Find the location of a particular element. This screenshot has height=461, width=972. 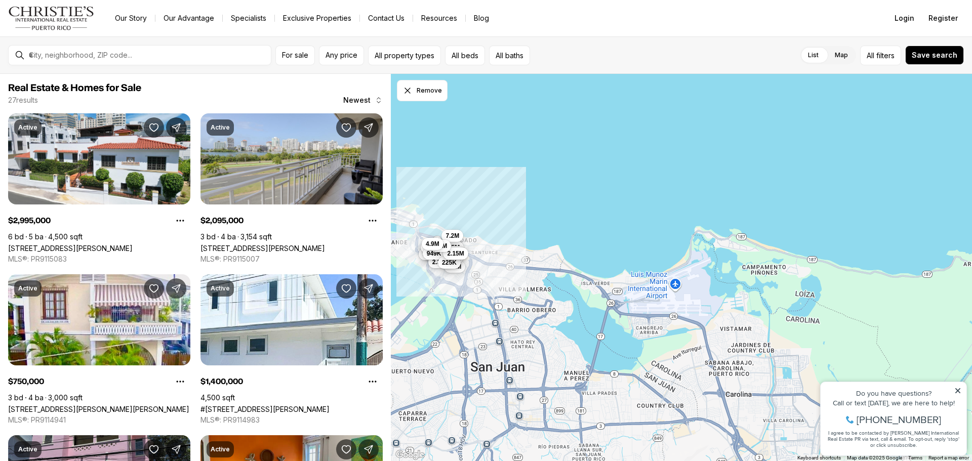

button: 2.15M is located at coordinates (455, 254).